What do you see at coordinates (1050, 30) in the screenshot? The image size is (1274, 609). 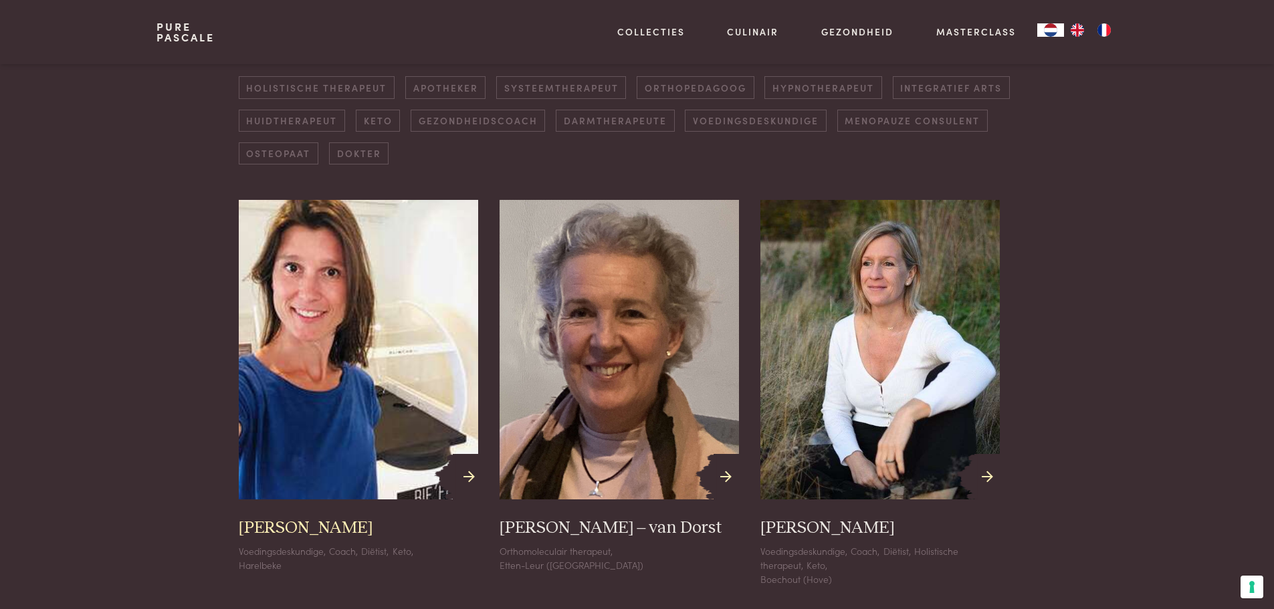 I see `a: NL` at bounding box center [1050, 30].